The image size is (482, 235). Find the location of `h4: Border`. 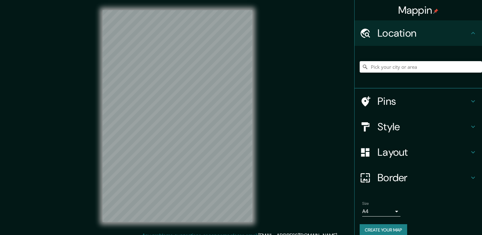

h4: Border is located at coordinates (423, 178).